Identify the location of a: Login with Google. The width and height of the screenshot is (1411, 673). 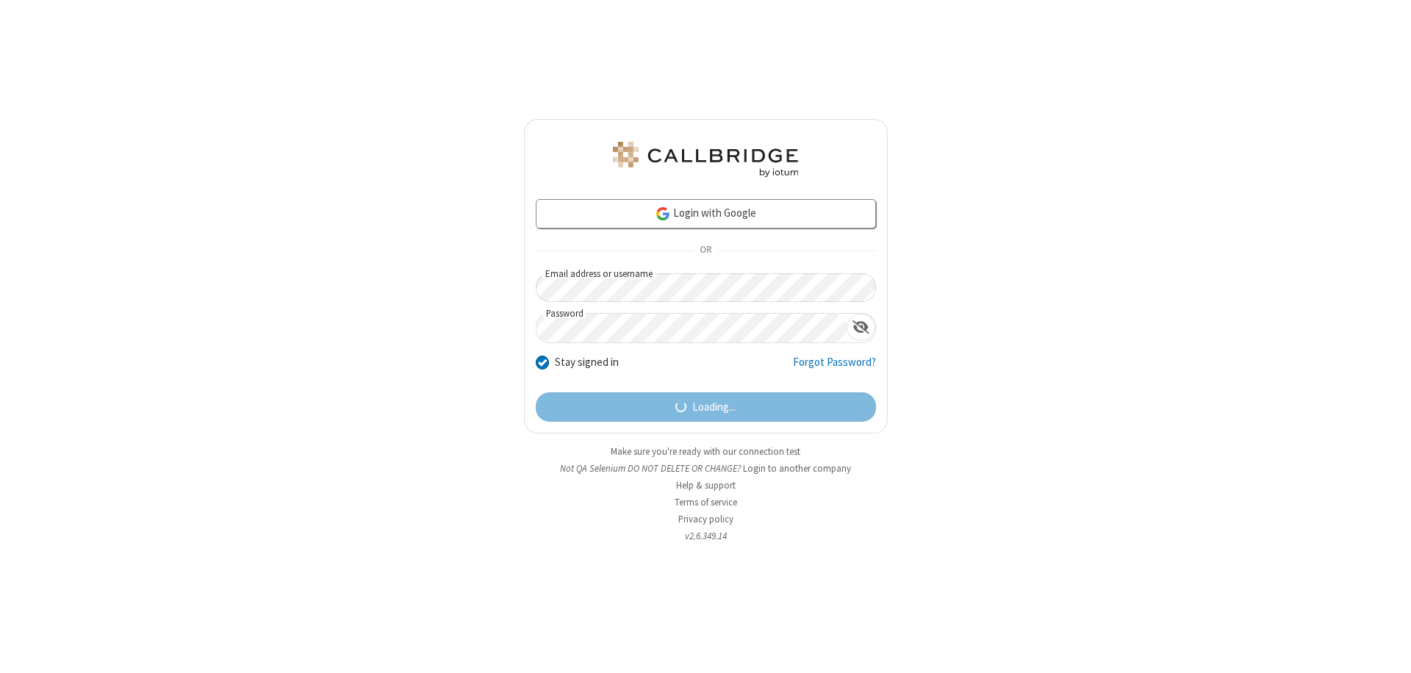
(706, 214).